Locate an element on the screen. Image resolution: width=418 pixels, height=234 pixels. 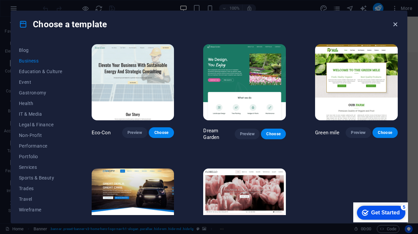
span: Event is located at coordinates (40, 82).